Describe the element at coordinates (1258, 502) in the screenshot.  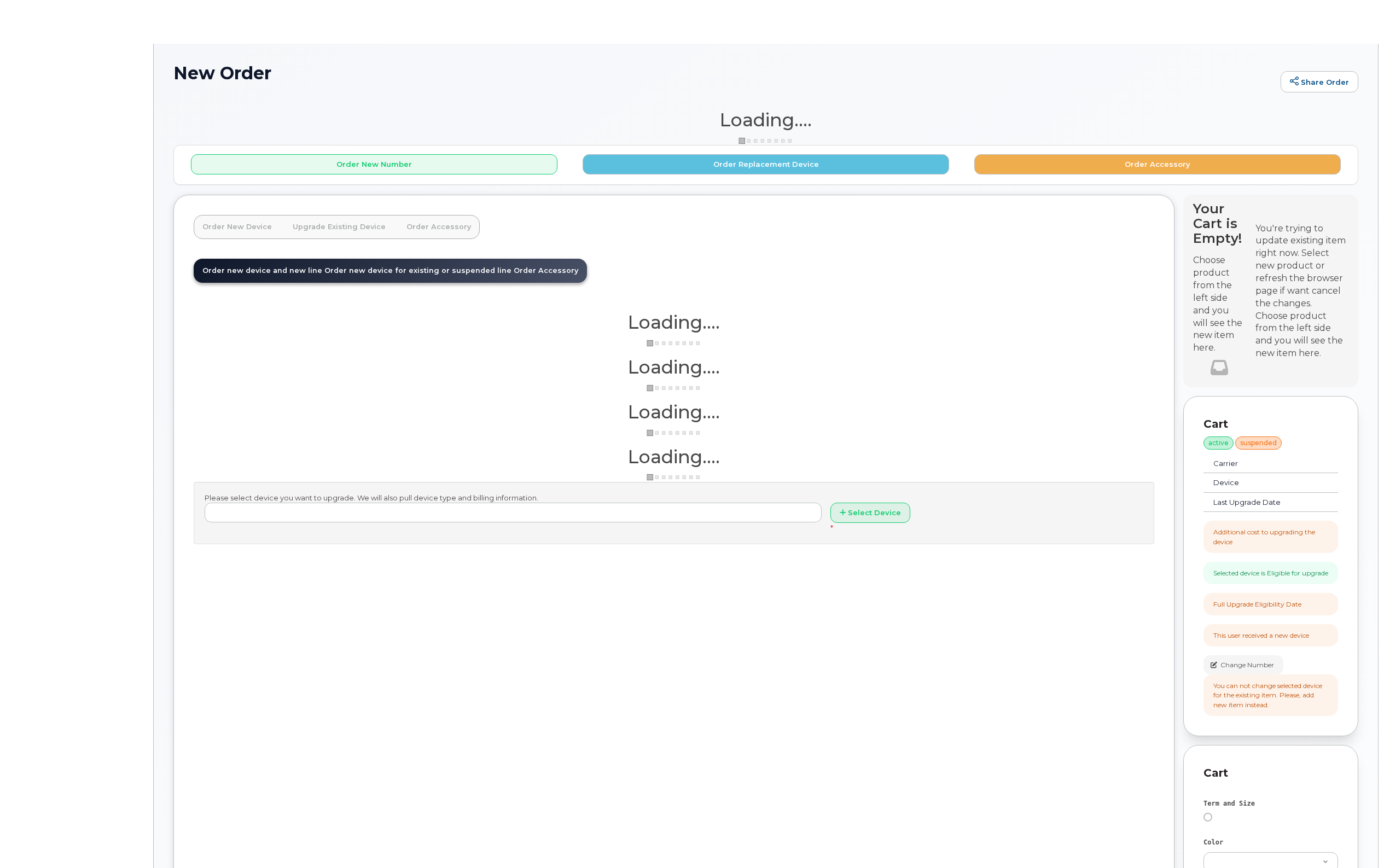
I see `td: Last Upgrade Date` at that location.